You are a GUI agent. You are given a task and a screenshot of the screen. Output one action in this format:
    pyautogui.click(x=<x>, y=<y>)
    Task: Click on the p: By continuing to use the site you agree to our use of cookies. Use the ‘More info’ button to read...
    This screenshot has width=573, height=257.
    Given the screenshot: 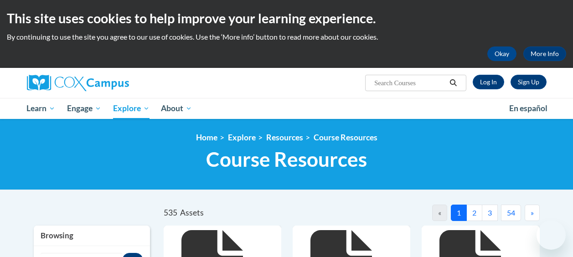 What is the action you would take?
    pyautogui.click(x=286, y=37)
    